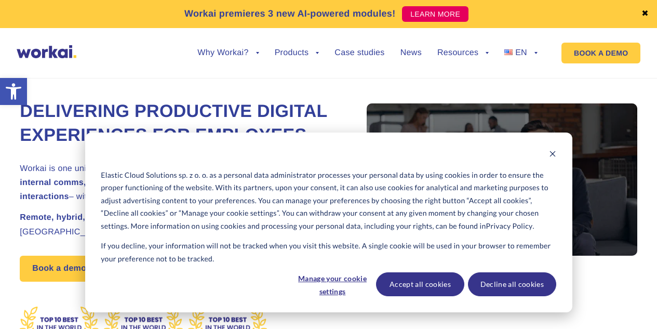  I want to click on h2: Workai is one unified communication platform that helps you conduct – with no IT skills needed., so click(181, 183).